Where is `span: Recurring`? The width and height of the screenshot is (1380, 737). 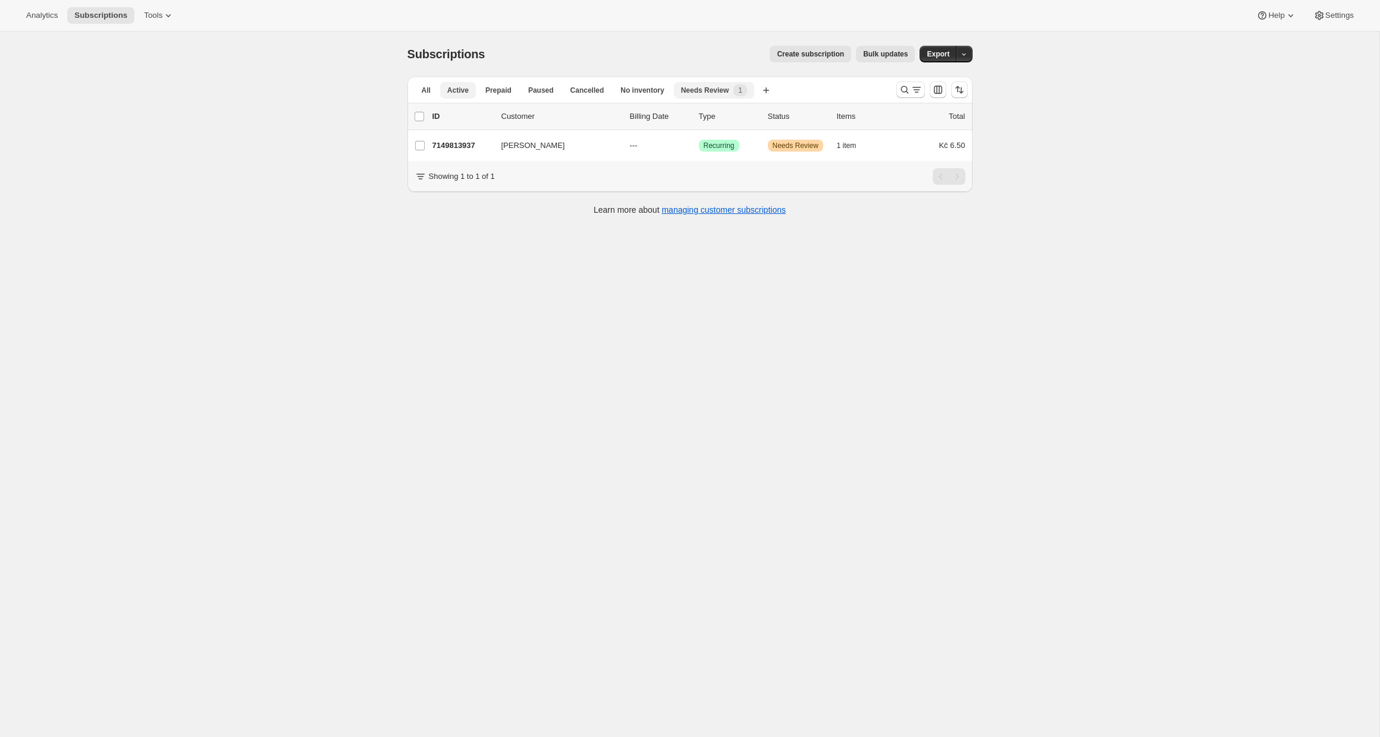 span: Recurring is located at coordinates (719, 146).